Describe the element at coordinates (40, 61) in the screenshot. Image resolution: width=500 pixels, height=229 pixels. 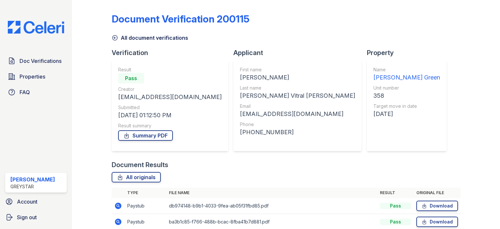
I see `span: Doc Verifications` at that location.